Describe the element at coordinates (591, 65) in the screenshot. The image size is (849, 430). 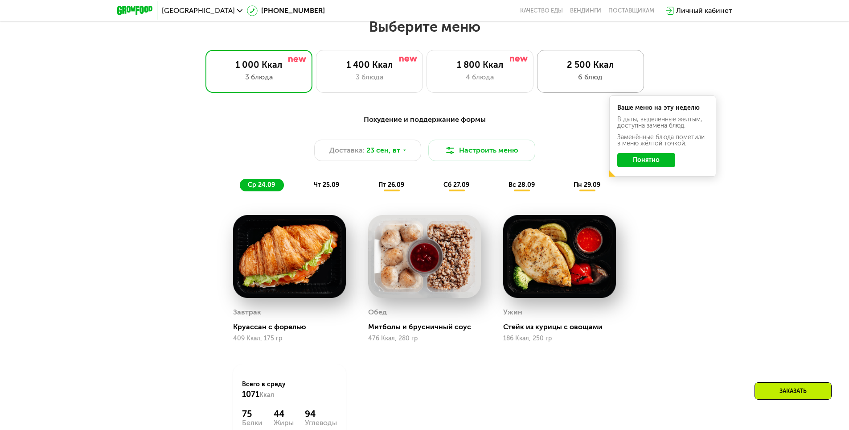
I see `div: 2 500 Ккал` at that location.